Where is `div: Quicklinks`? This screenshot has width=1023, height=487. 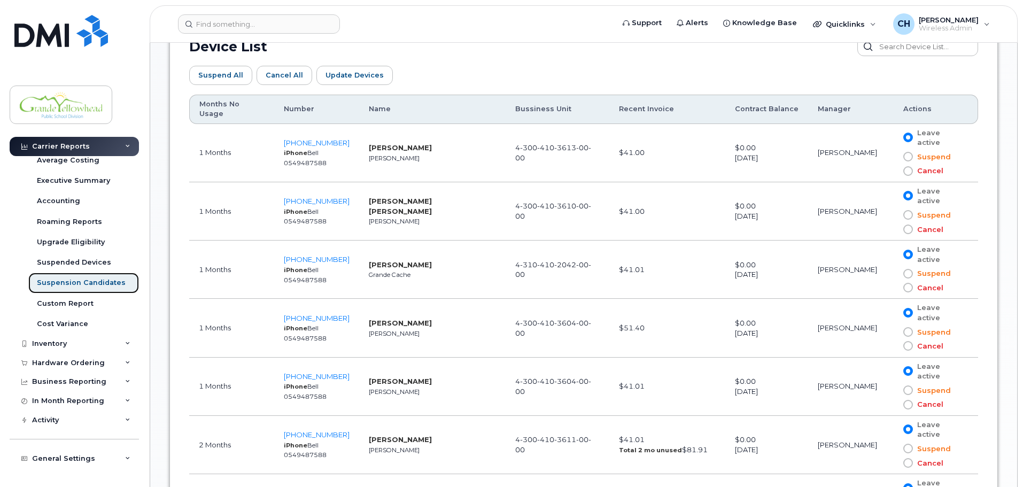
div: Quicklinks is located at coordinates (844, 24).